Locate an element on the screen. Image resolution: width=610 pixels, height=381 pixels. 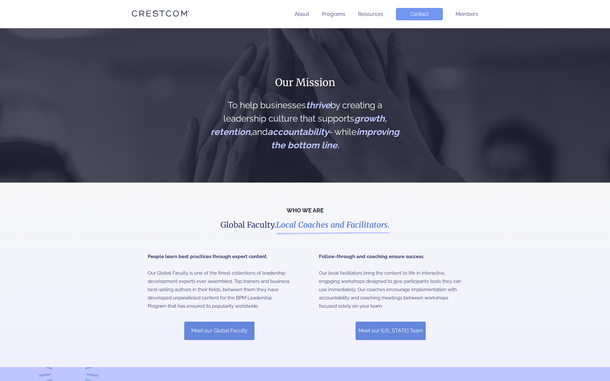
a: Contact is located at coordinates (419, 14).